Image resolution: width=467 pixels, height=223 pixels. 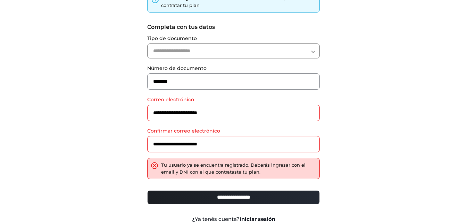 What do you see at coordinates (234, 38) in the screenshot?
I see `label: Tipo de documento` at bounding box center [234, 38].